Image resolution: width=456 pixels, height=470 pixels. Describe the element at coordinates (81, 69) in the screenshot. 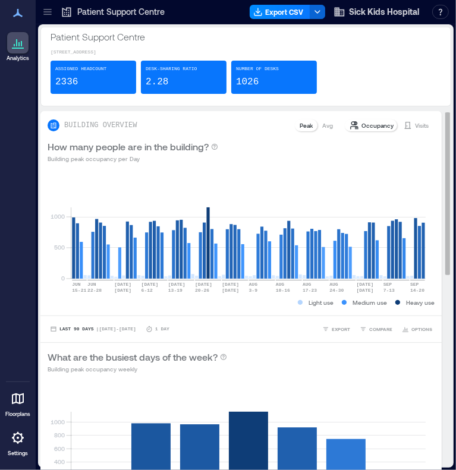

I see `p: Assigned Headcount` at that location.